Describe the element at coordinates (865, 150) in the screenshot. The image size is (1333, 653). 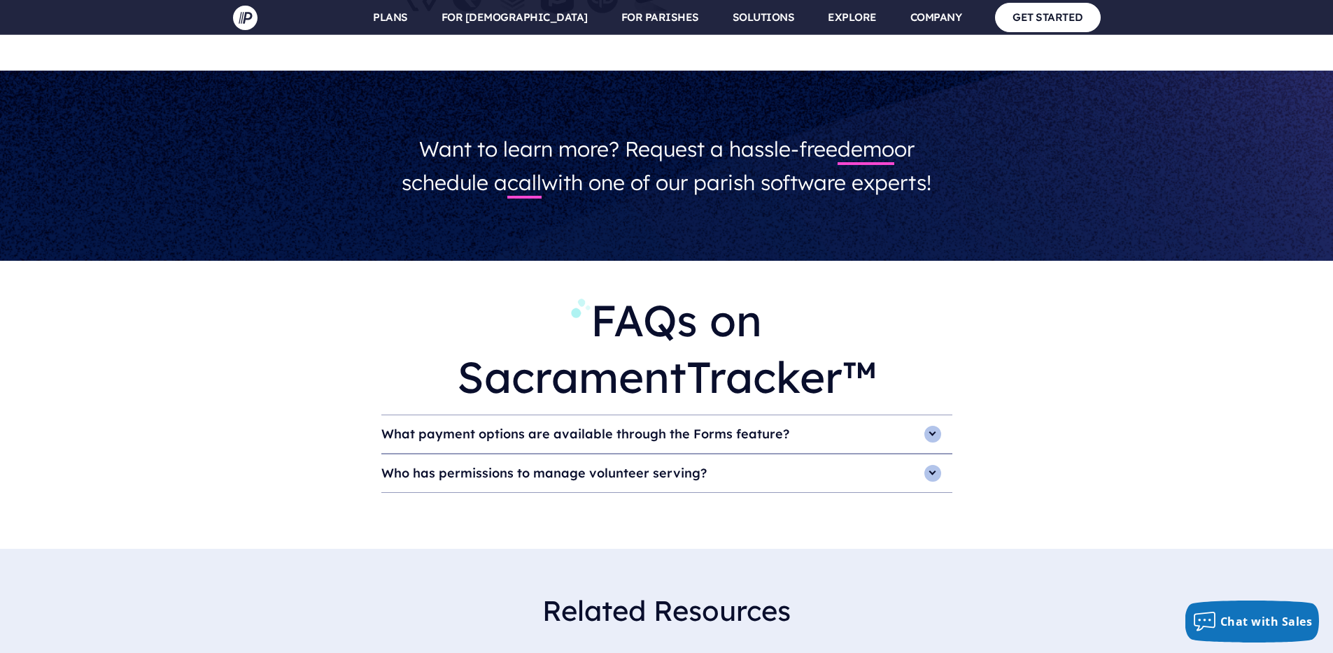
I see `span: demo` at that location.